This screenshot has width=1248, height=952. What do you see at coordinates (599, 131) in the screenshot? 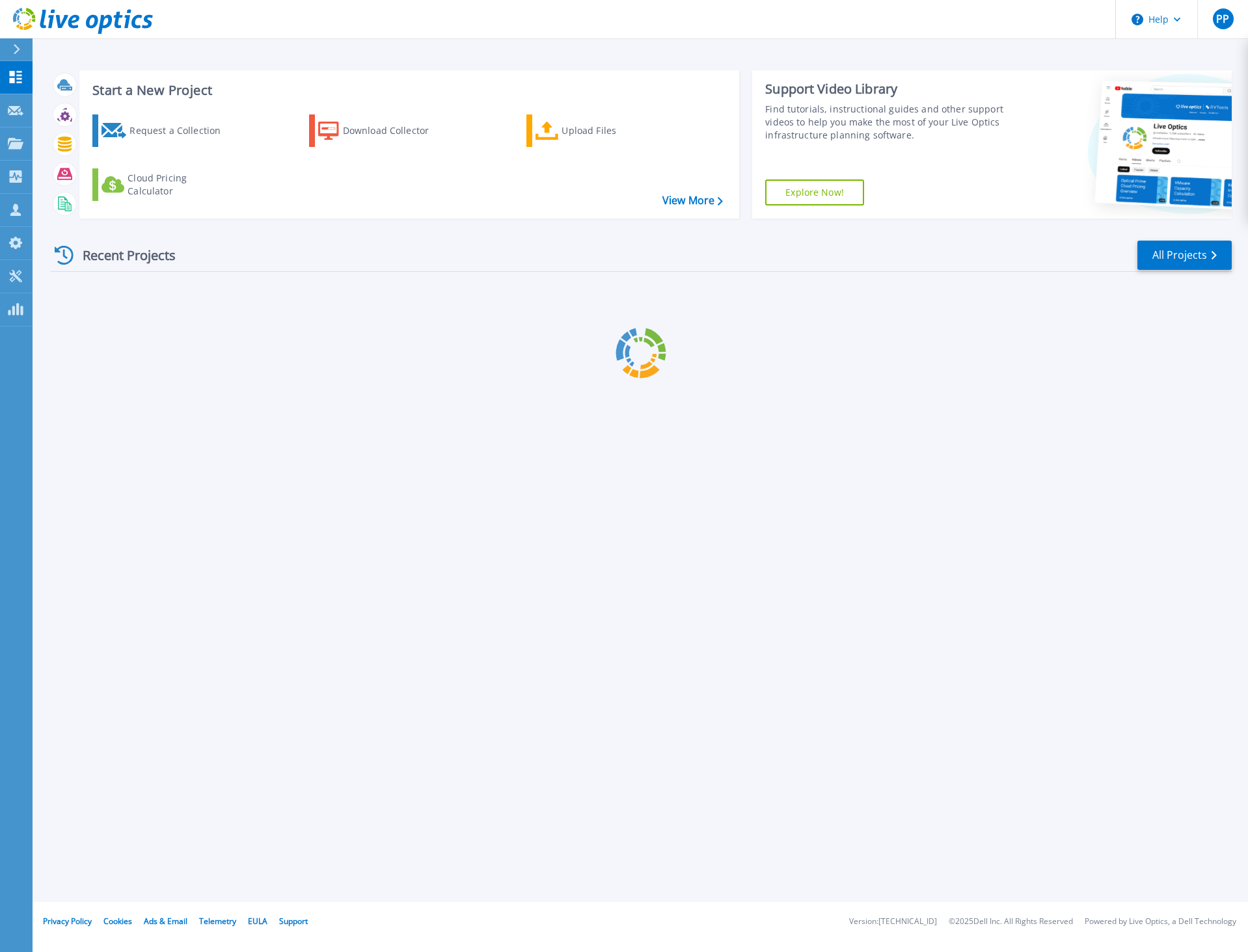
I see `a: Upload Files` at bounding box center [599, 131].